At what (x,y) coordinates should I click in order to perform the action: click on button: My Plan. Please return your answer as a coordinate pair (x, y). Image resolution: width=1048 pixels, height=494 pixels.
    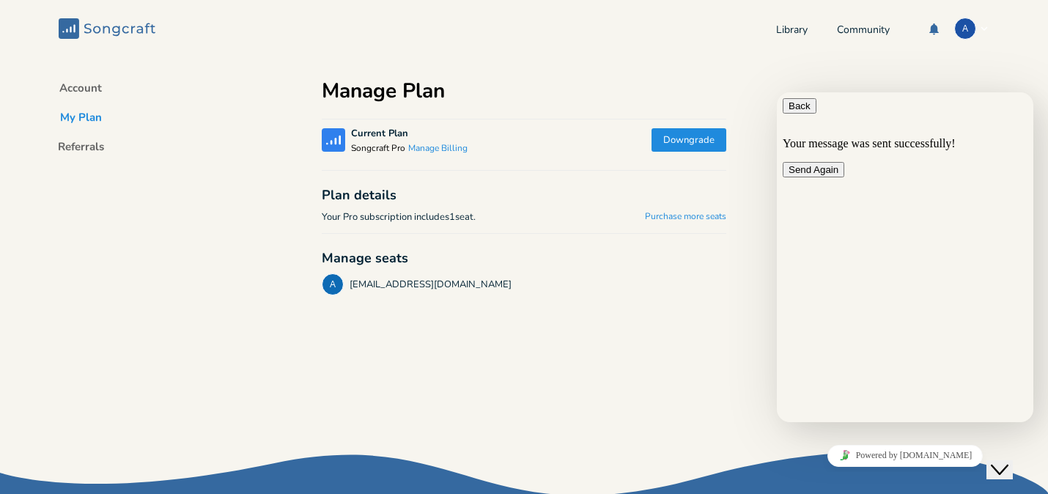
    Looking at the image, I should click on (81, 120).